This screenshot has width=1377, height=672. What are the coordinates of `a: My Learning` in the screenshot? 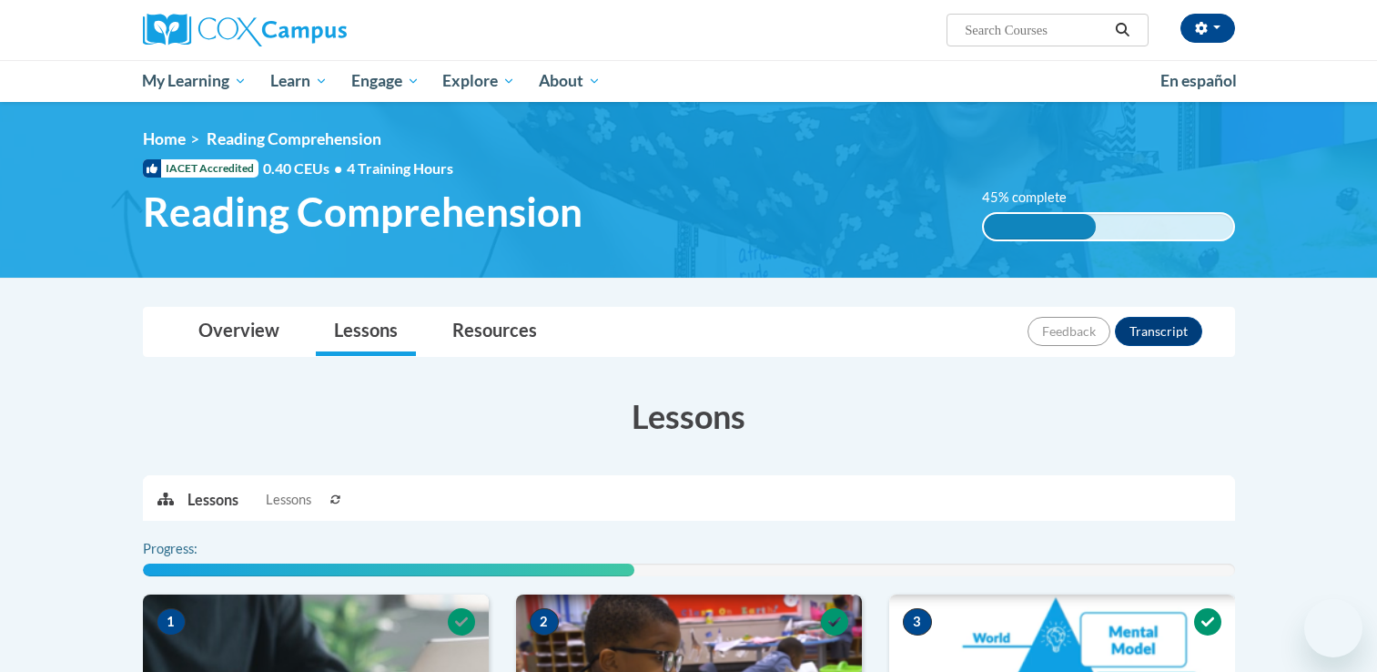 It's located at (195, 81).